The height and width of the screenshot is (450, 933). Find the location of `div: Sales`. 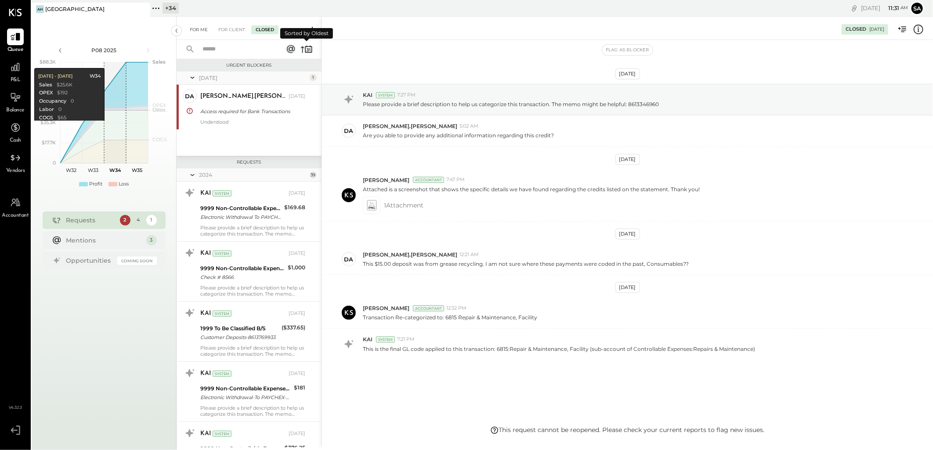

div: Sales is located at coordinates (45, 85).